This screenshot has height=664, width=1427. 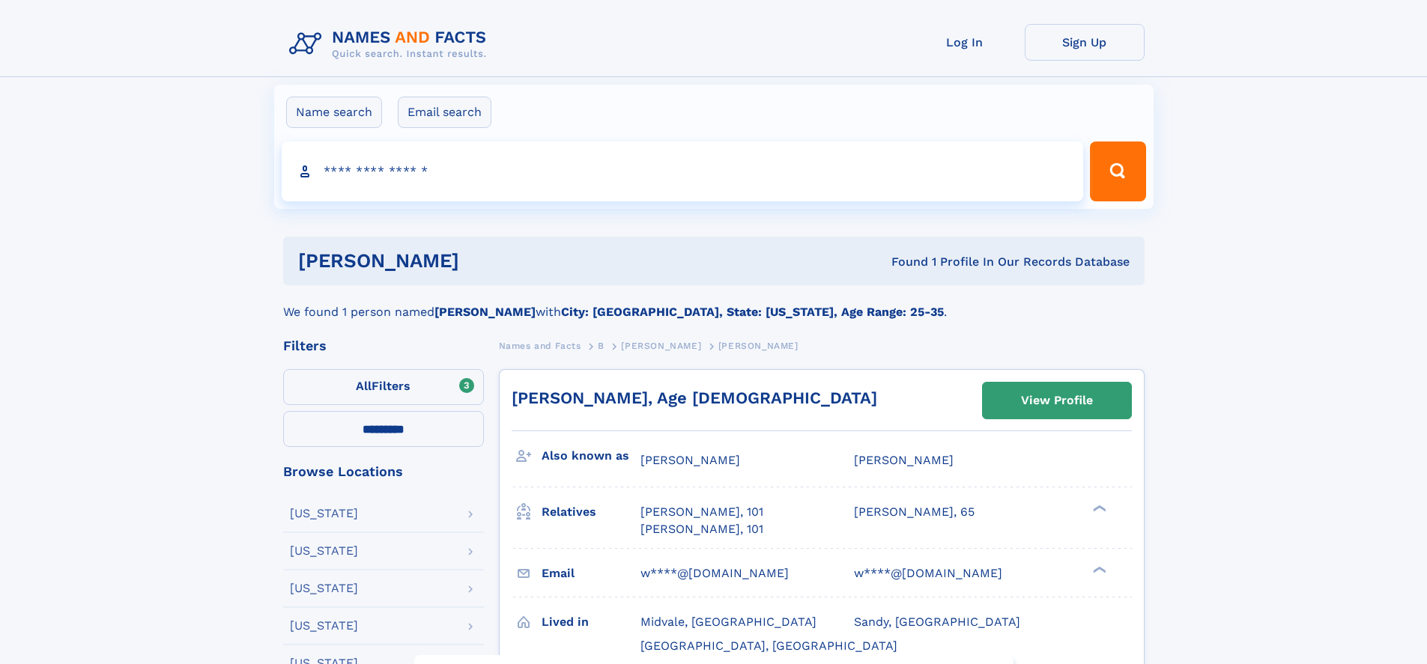 I want to click on label: Email search, so click(x=444, y=112).